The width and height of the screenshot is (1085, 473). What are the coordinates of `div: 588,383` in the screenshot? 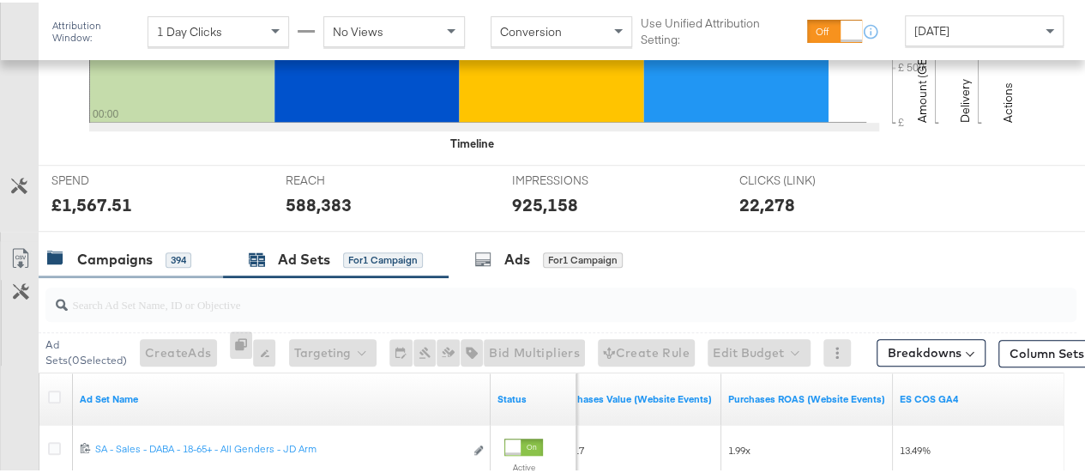 It's located at (318, 202).